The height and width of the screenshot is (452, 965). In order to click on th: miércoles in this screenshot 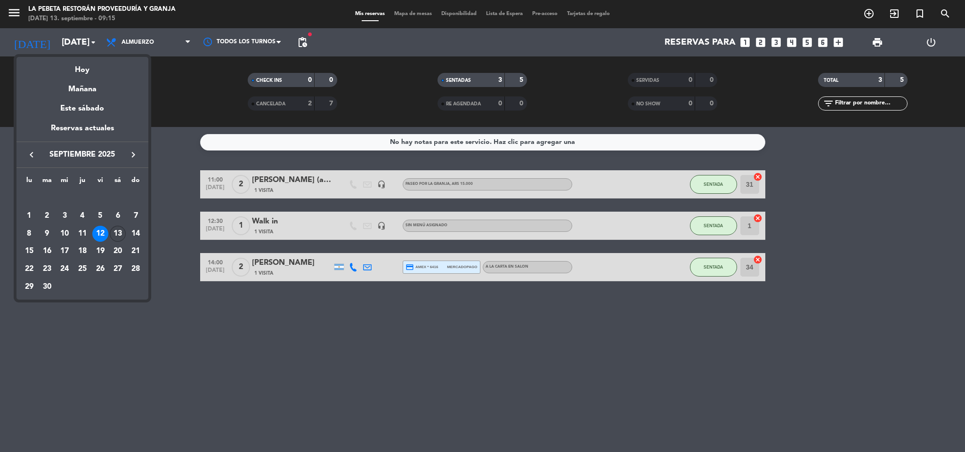, I will do `click(64, 182)`.